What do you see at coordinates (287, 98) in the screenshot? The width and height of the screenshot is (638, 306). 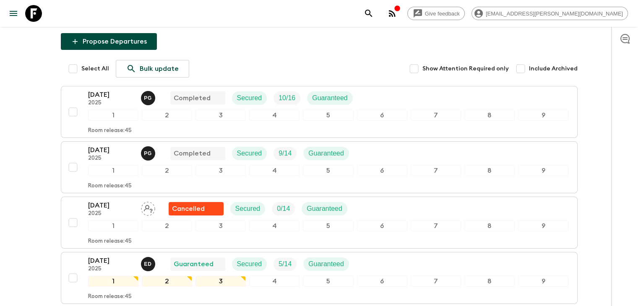 I see `p: 10 / 16` at bounding box center [287, 98].